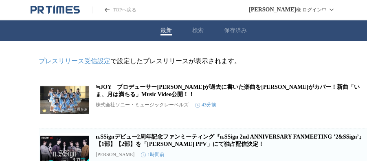  What do you see at coordinates (198, 31) in the screenshot?
I see `button: 検索` at bounding box center [198, 31].